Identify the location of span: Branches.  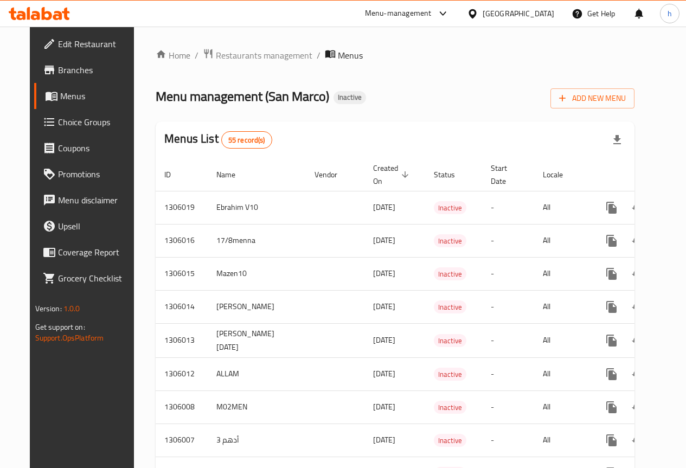
(97, 70).